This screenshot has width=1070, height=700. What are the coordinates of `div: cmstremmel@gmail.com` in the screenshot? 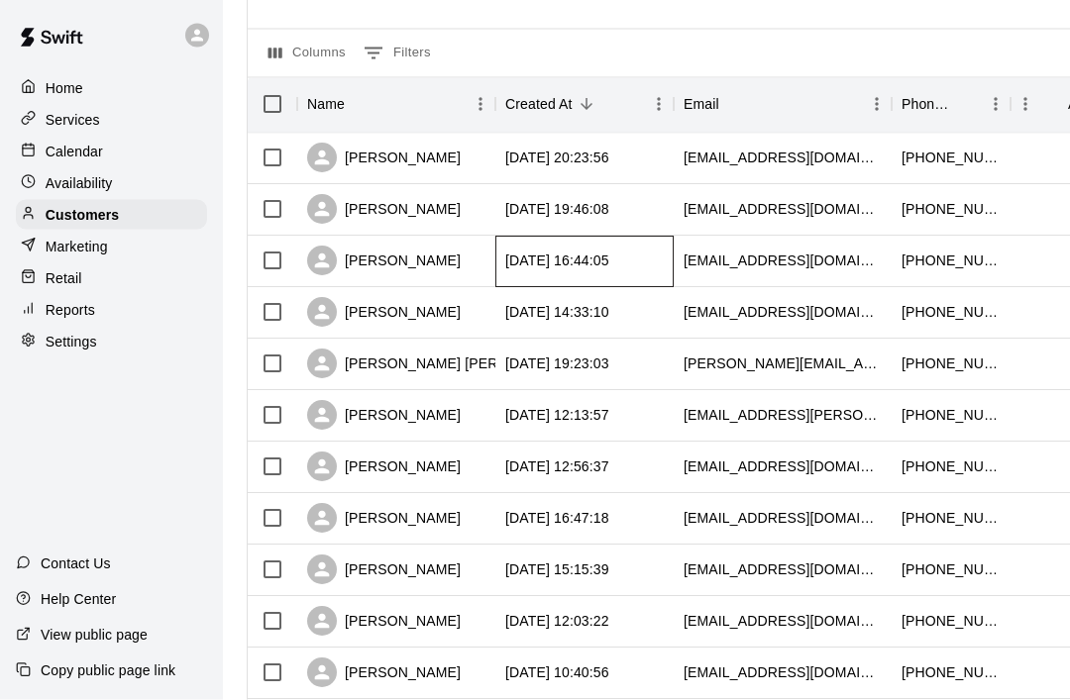 It's located at (782, 570).